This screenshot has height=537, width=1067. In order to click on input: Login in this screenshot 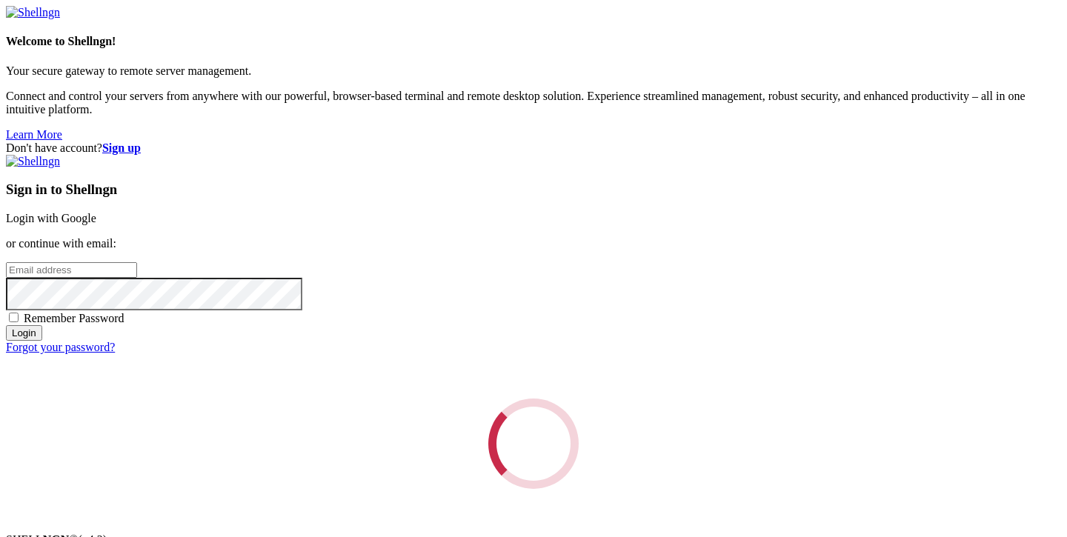, I will do `click(24, 333)`.